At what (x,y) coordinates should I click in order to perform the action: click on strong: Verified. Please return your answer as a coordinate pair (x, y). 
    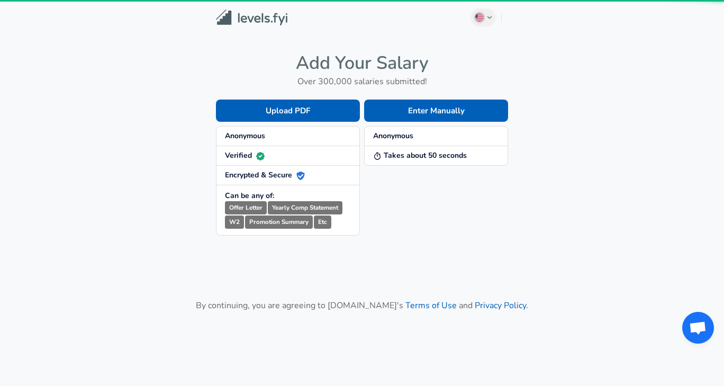
    Looking at the image, I should click on (245, 155).